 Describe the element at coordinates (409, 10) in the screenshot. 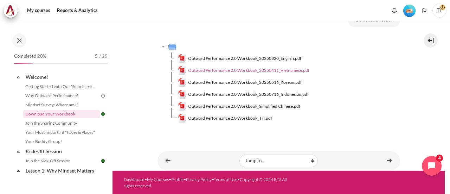

I see `div: Level #2` at that location.